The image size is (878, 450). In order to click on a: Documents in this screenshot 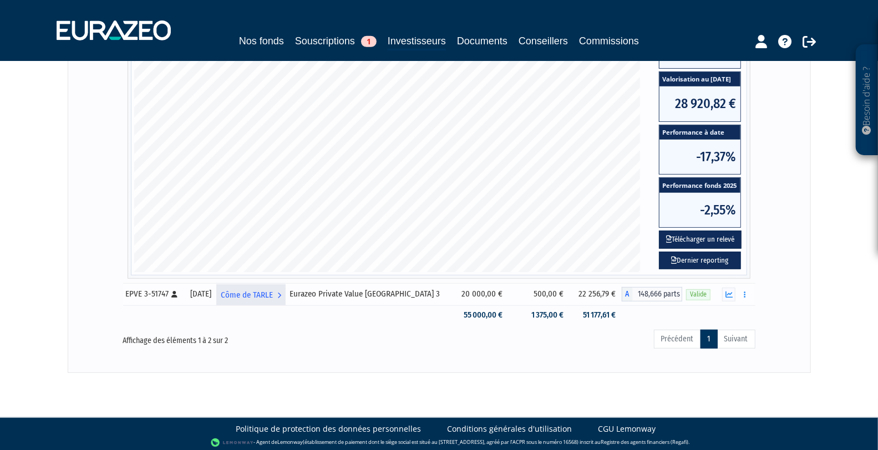, I will do `click(482, 41)`.